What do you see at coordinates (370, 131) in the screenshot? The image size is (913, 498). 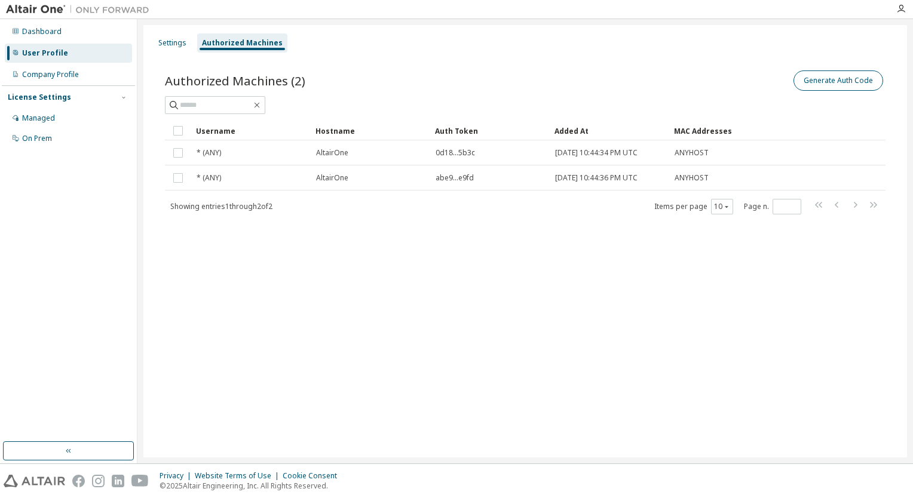 I see `div: Hostname` at bounding box center [370, 131].